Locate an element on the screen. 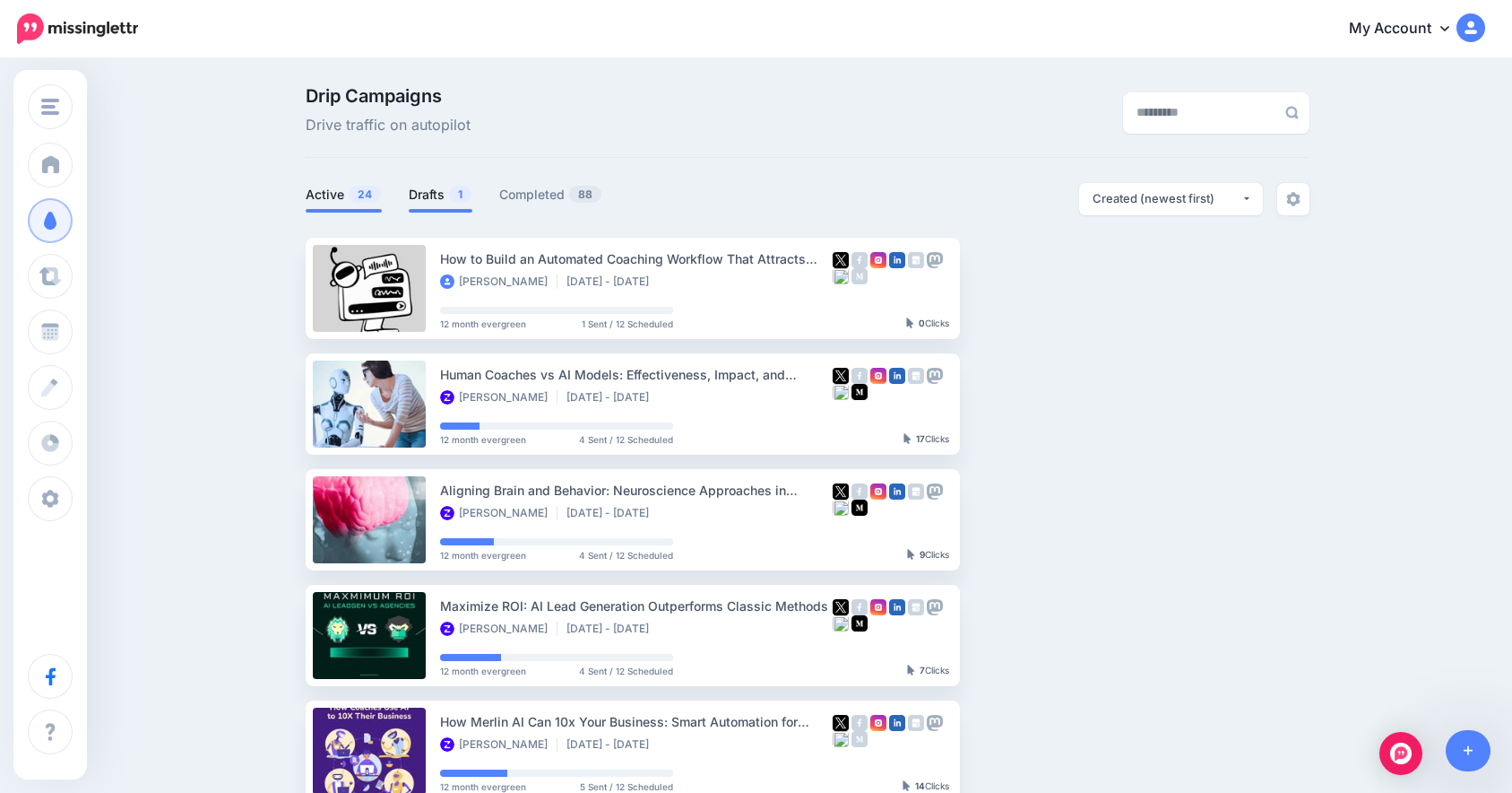 The height and width of the screenshot is (793, 1512). b: 14 is located at coordinates (919, 785).